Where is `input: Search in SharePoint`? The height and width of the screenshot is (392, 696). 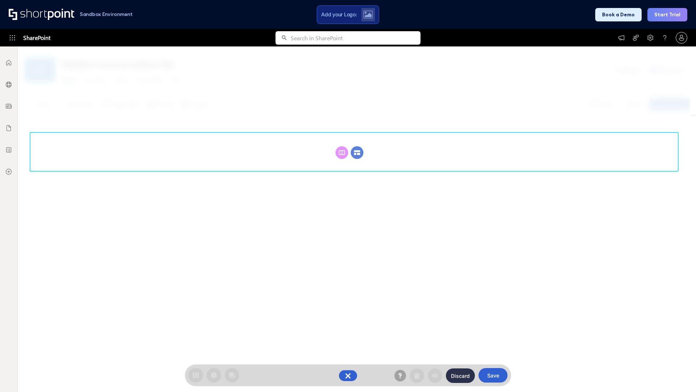 input: Search in SharePoint is located at coordinates (356, 38).